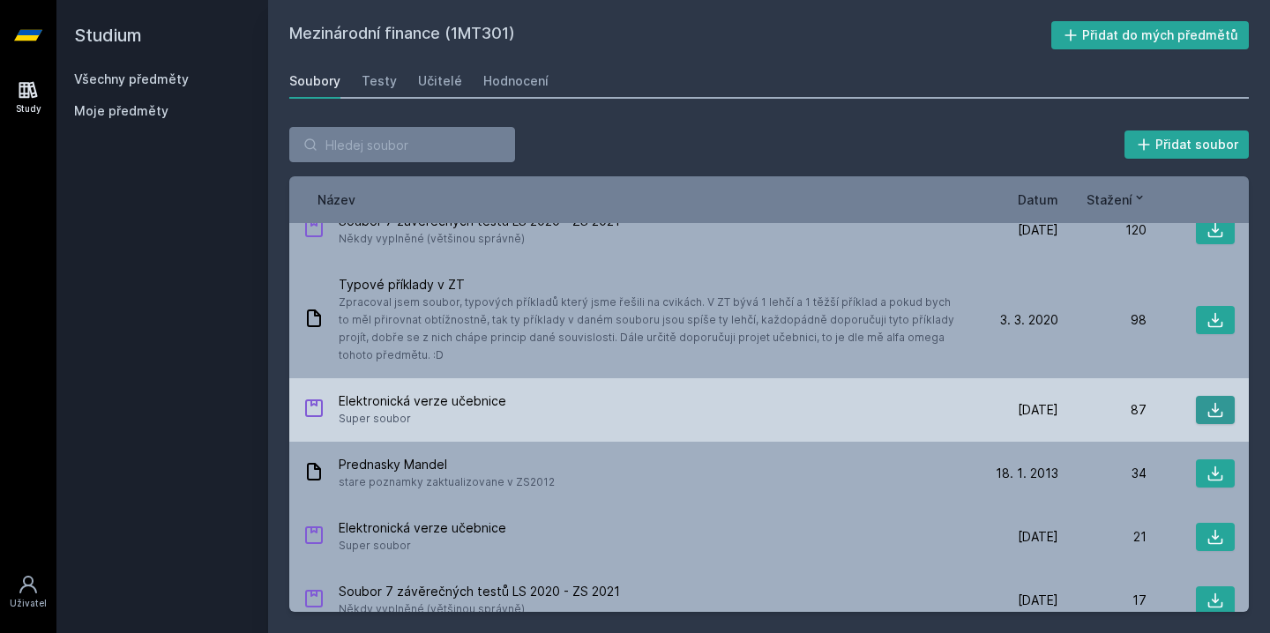 This screenshot has height=633, width=1270. What do you see at coordinates (1026, 473) in the screenshot?
I see `span: 18. 1. 2013` at bounding box center [1026, 473].